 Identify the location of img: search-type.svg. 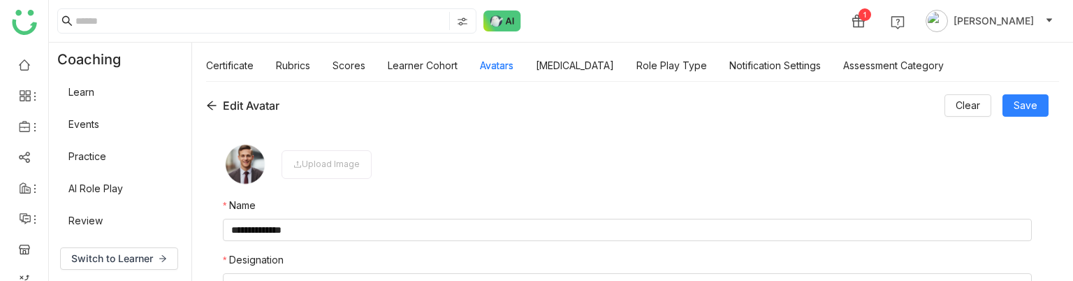
(463, 22).